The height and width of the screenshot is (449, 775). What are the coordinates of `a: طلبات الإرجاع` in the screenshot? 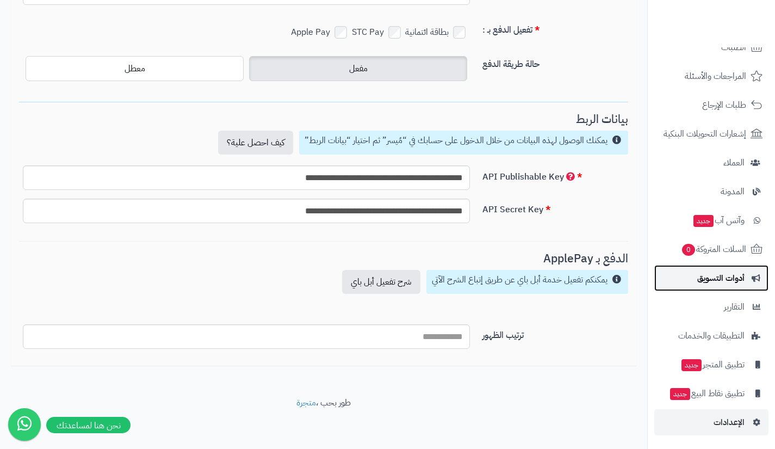 It's located at (711, 105).